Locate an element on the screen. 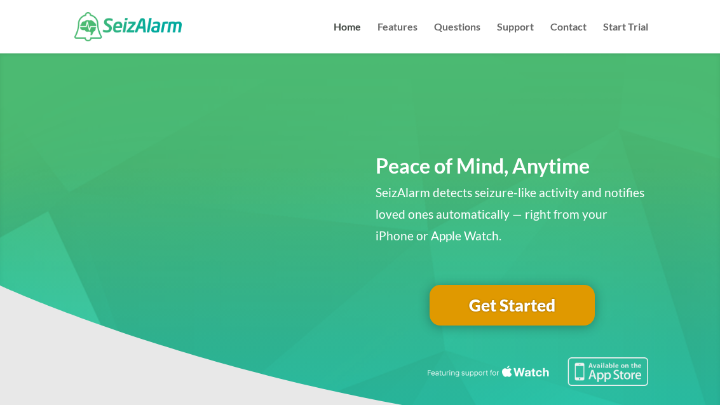  a: Get Started is located at coordinates (512, 305).